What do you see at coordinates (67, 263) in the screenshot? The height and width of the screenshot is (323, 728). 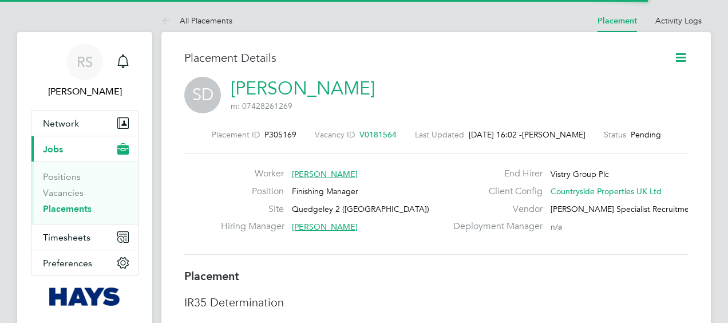 I see `span: Preferences` at bounding box center [67, 263].